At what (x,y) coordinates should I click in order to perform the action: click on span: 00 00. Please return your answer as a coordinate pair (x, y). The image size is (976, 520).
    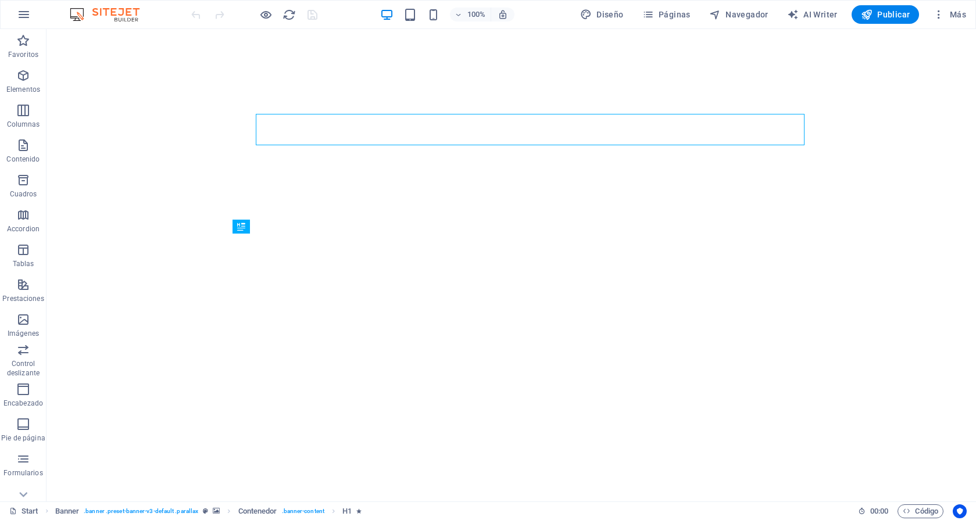
    Looking at the image, I should click on (879, 512).